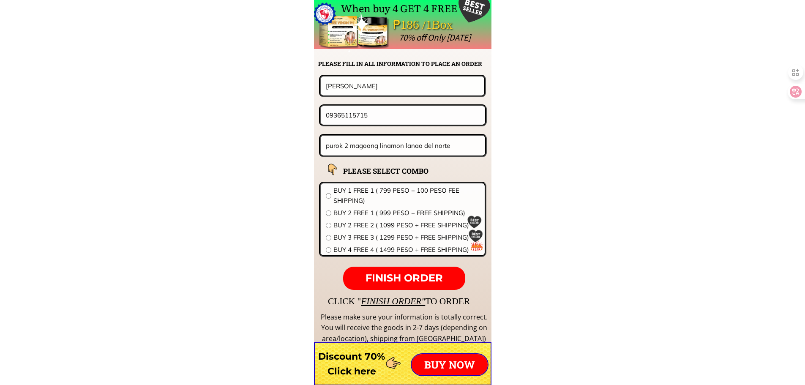  What do you see at coordinates (404, 64) in the screenshot?
I see `h2: PLEASE FILL IN ALL INFORMATION TO PLACE AN ORDER` at bounding box center [404, 64].